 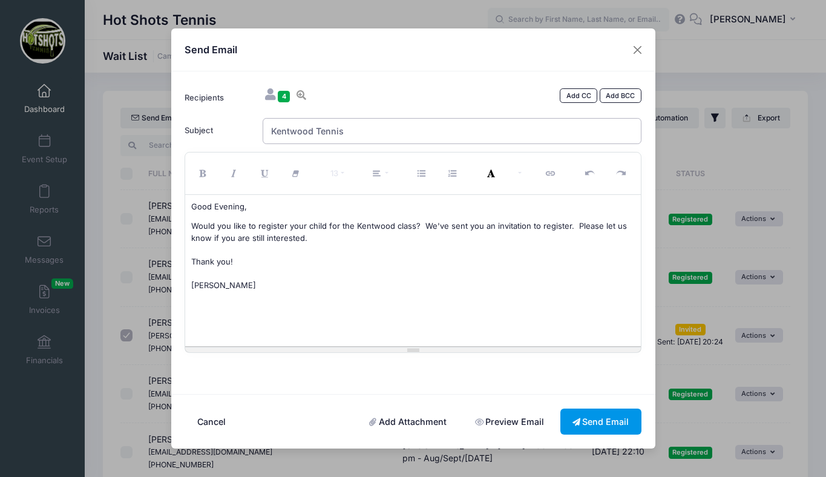 I want to click on button: Italic (⌘+I), so click(x=235, y=173).